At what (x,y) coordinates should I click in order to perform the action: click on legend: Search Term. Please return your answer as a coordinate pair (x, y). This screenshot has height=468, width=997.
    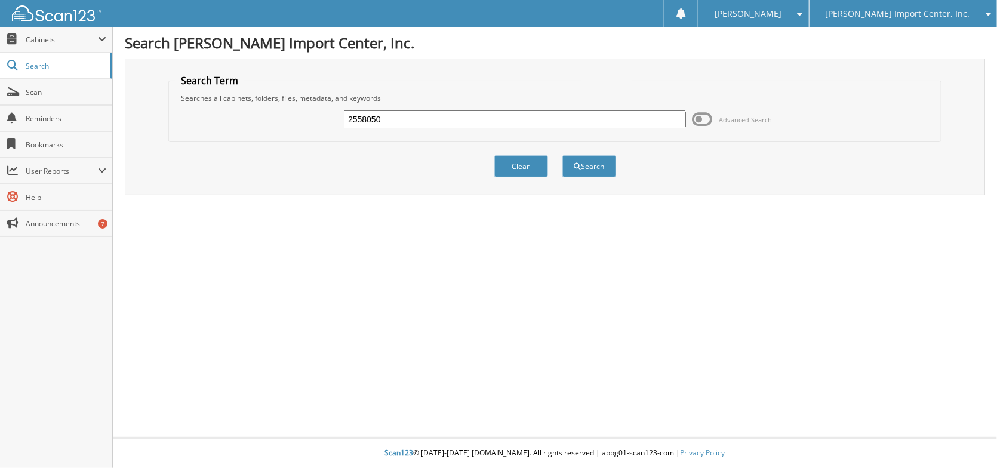
    Looking at the image, I should click on (209, 81).